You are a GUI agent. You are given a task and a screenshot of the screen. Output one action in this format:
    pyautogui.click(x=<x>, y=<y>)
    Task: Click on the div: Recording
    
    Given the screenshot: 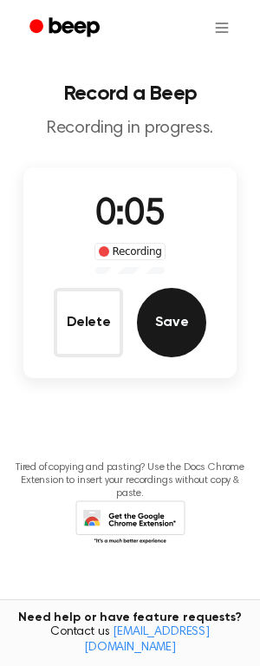 What is the action you would take?
    pyautogui.click(x=130, y=252)
    